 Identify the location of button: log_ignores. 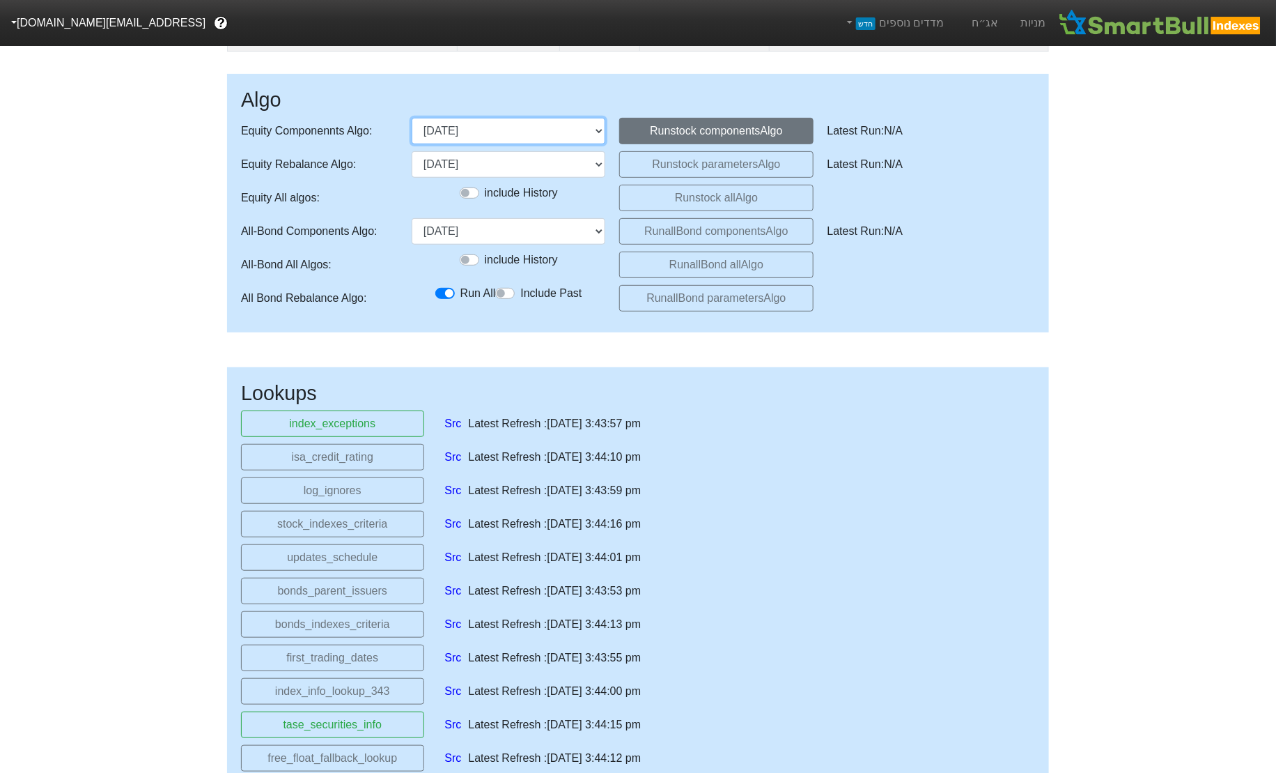
(332, 491).